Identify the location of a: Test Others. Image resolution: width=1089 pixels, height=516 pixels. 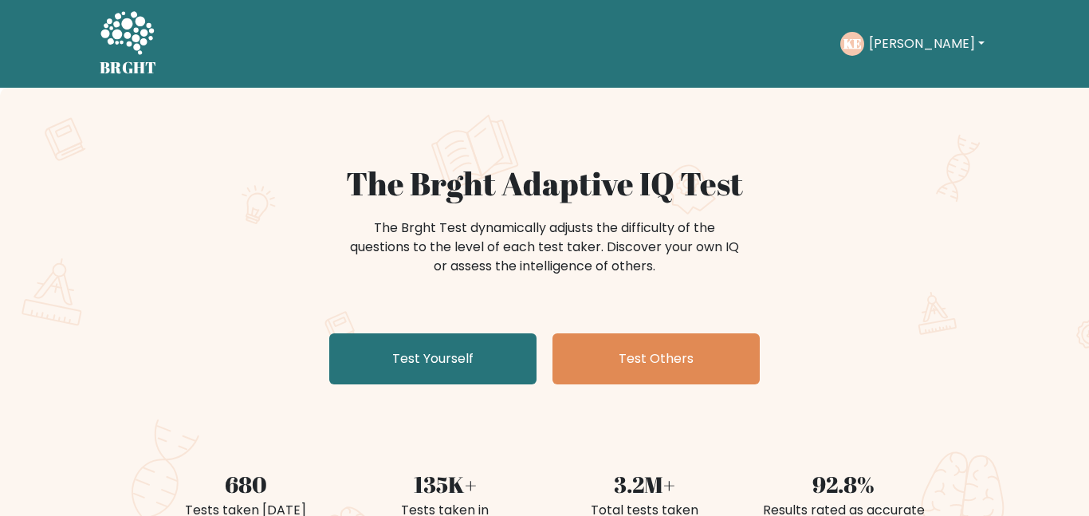
(656, 359).